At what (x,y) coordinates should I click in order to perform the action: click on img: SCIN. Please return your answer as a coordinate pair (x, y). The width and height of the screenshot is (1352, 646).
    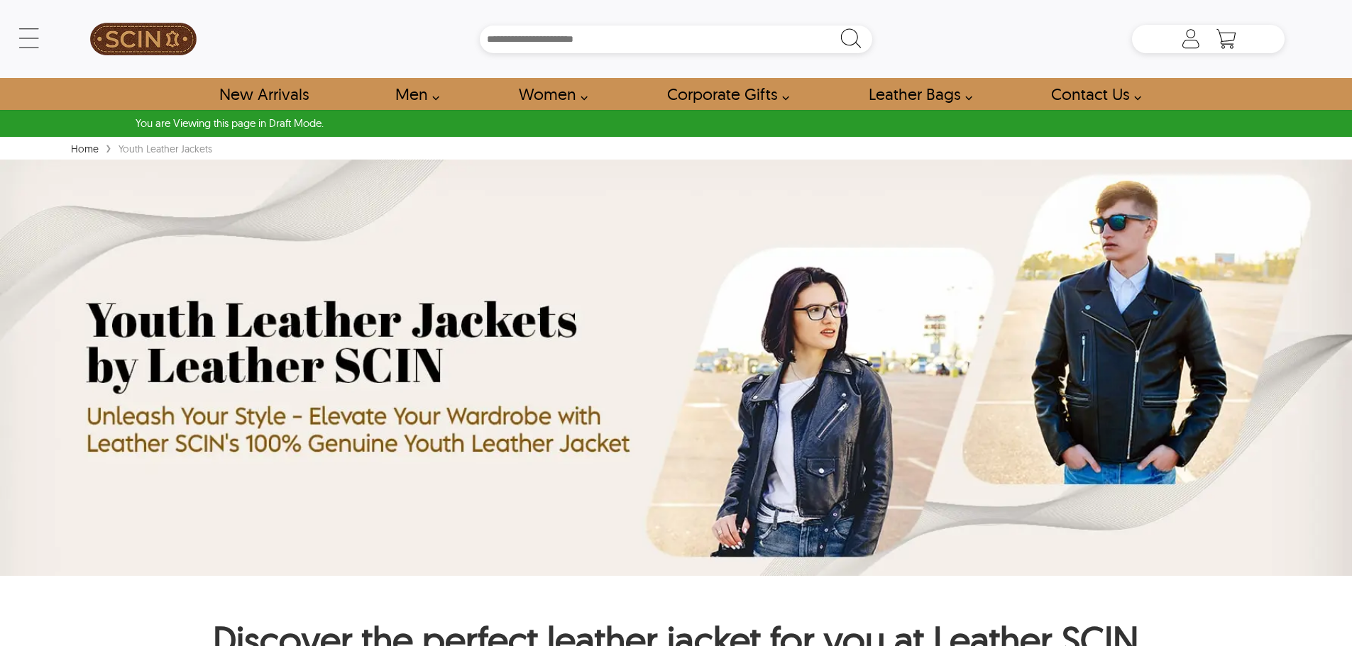
    Looking at the image, I should click on (143, 39).